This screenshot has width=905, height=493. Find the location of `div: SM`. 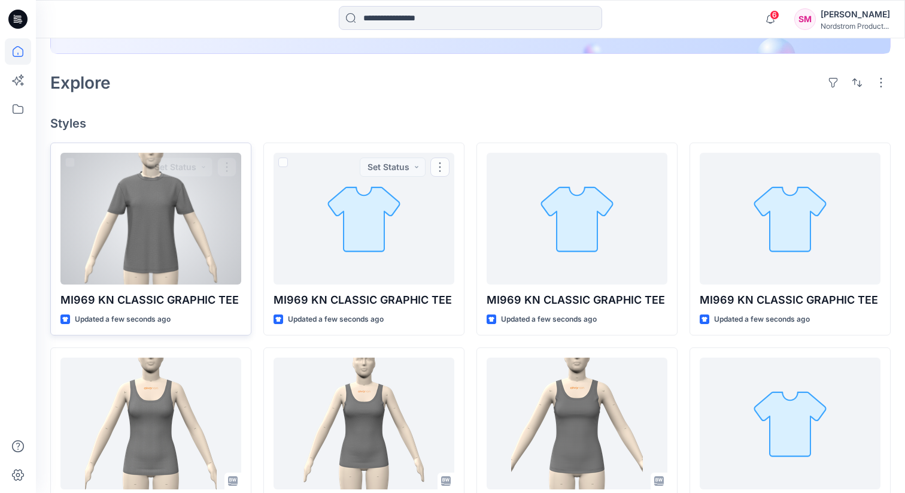

div: SM is located at coordinates (805, 19).